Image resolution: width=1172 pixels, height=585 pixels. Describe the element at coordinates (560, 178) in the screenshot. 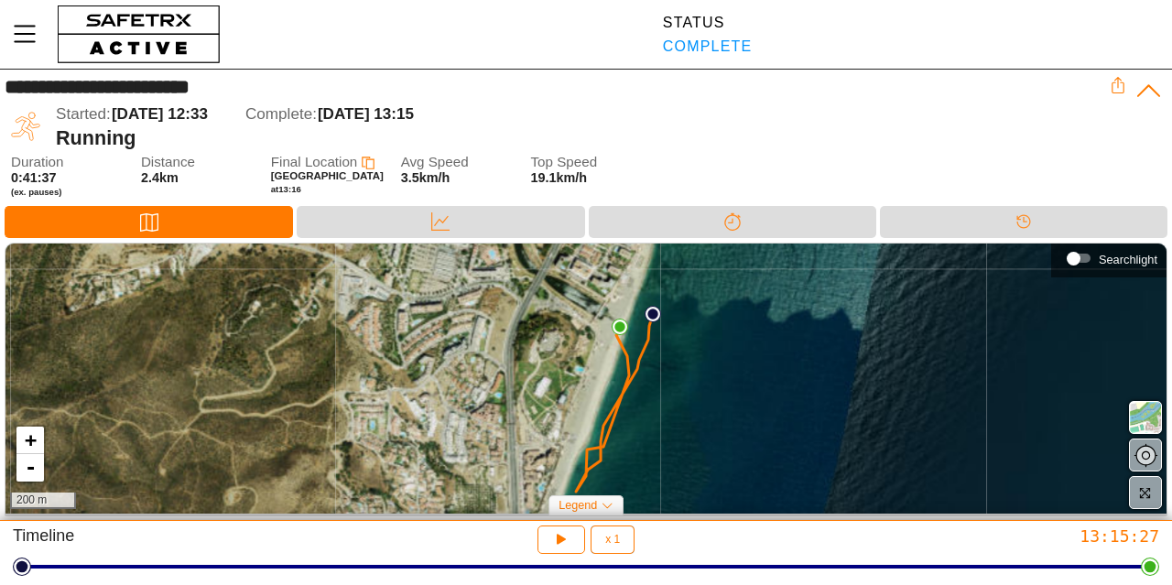

I see `span: 19.1km/h` at that location.